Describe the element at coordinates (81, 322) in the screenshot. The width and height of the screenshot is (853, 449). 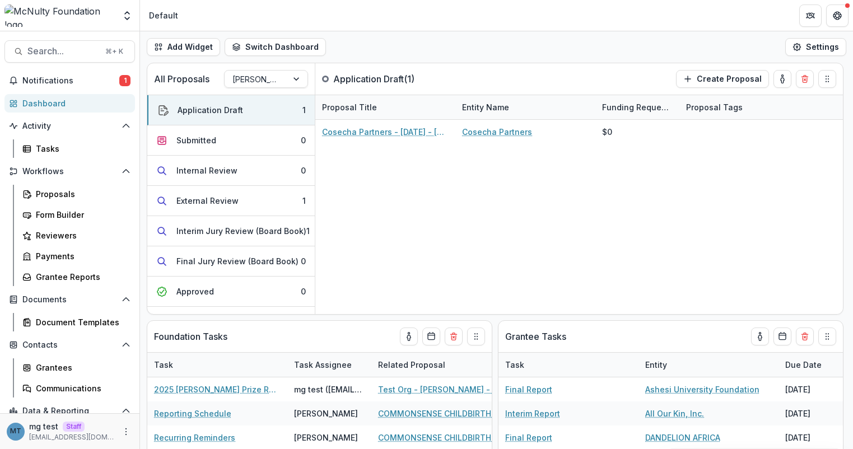
I see `div: Document Templates` at that location.